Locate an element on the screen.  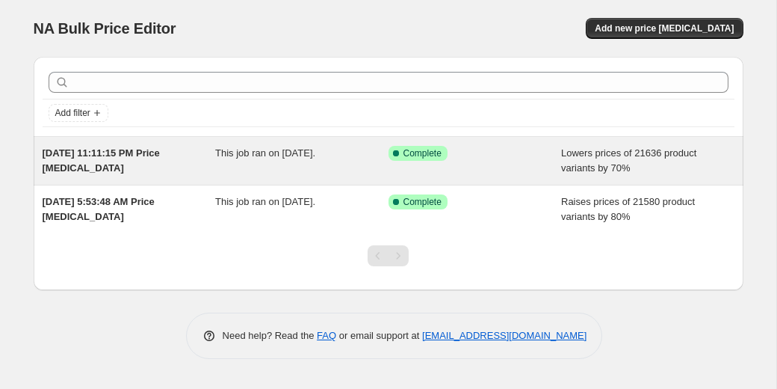
nav: Pagination is located at coordinates (388, 256).